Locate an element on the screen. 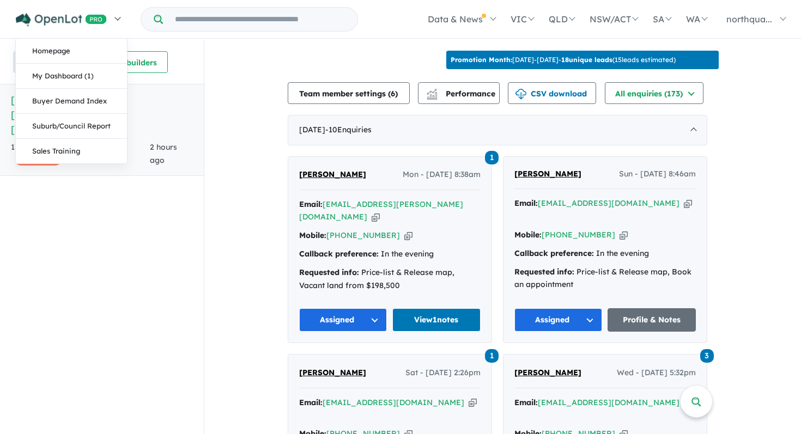 This screenshot has width=801, height=434. b: 18 unique leads is located at coordinates (587, 59).